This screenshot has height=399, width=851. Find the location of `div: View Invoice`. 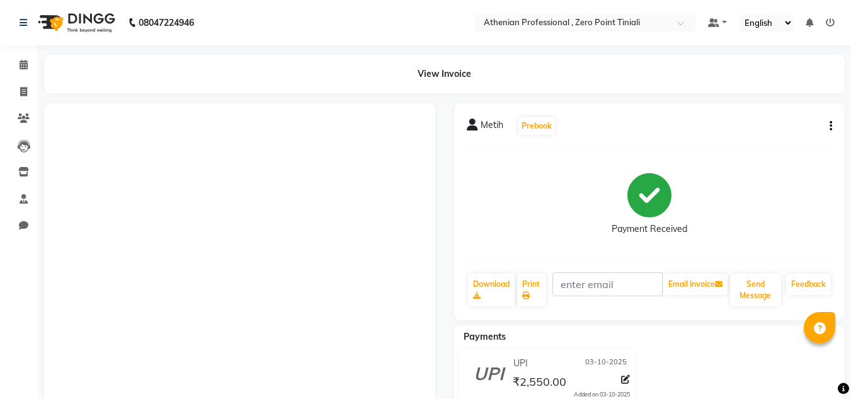

div: View Invoice is located at coordinates (444, 74).